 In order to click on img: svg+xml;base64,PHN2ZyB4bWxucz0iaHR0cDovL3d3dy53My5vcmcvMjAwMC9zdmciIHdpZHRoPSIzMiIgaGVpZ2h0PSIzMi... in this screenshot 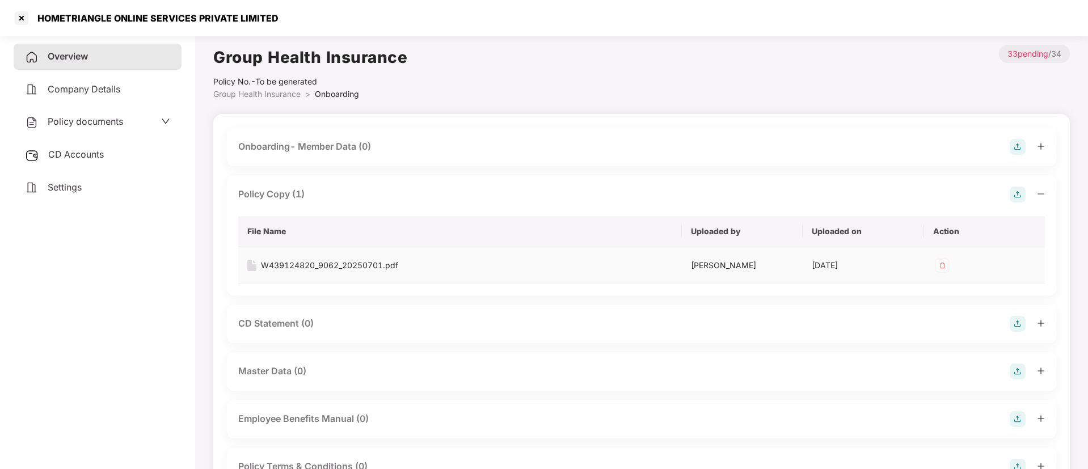, I will do `click(942, 265)`.